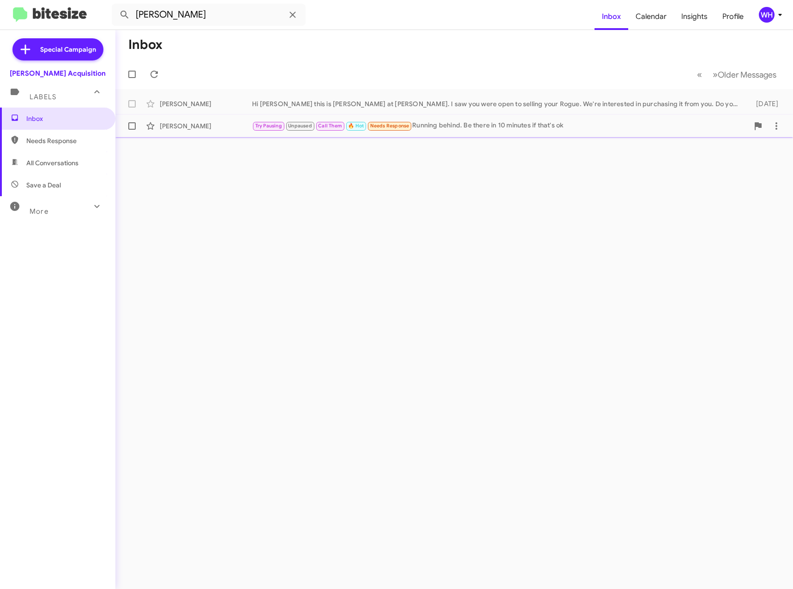 This screenshot has height=589, width=793. I want to click on span: Labels, so click(43, 97).